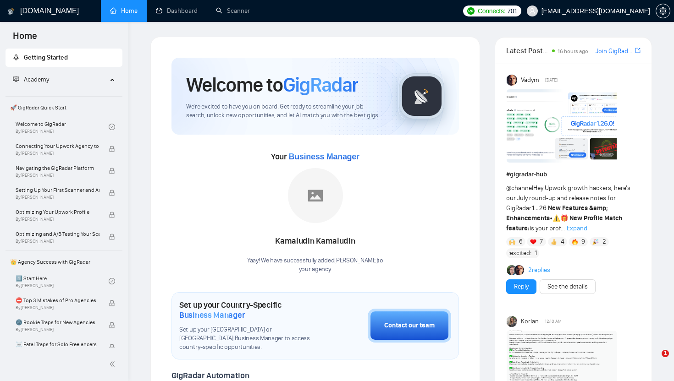 This screenshot has height=381, width=674. Describe the element at coordinates (409, 326) in the screenshot. I see `div: Contact our team` at that location.